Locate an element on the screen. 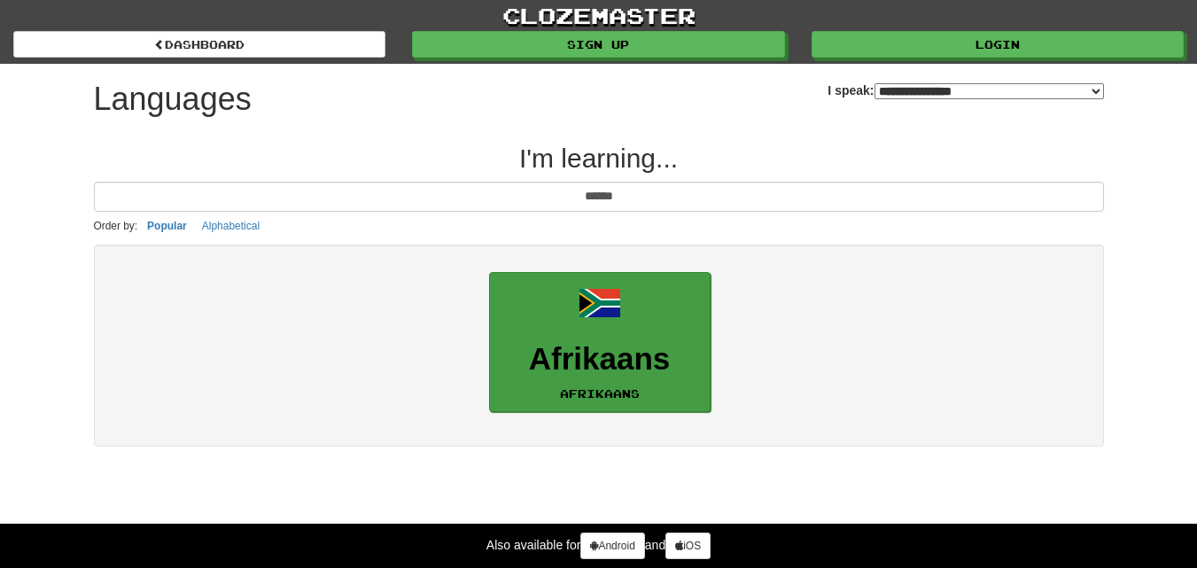 The width and height of the screenshot is (1197, 568). small: Afrikaans is located at coordinates (600, 393).